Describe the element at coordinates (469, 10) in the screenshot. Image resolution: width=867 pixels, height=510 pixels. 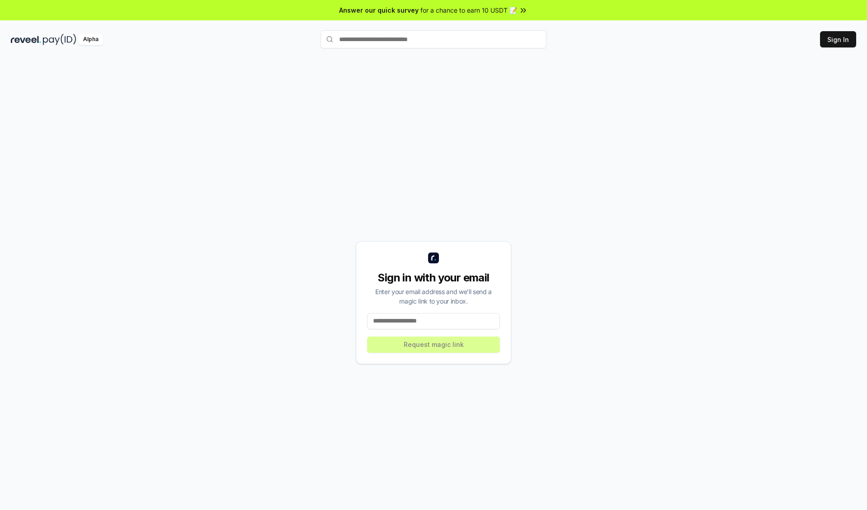
I see `span: for a chance to earn 10 USDT 📝` at that location.